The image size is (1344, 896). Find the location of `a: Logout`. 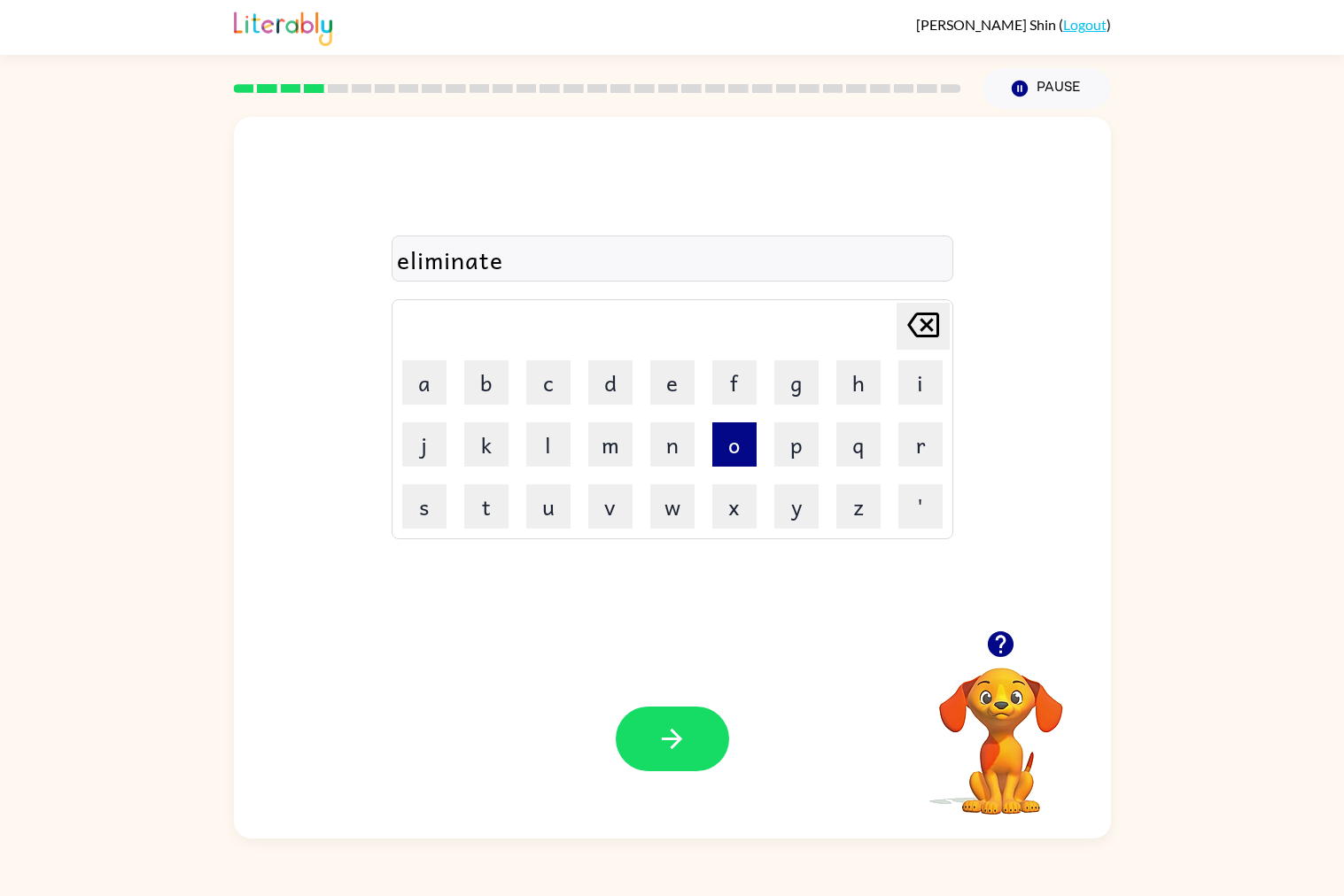

a: Logout is located at coordinates (1085, 24).